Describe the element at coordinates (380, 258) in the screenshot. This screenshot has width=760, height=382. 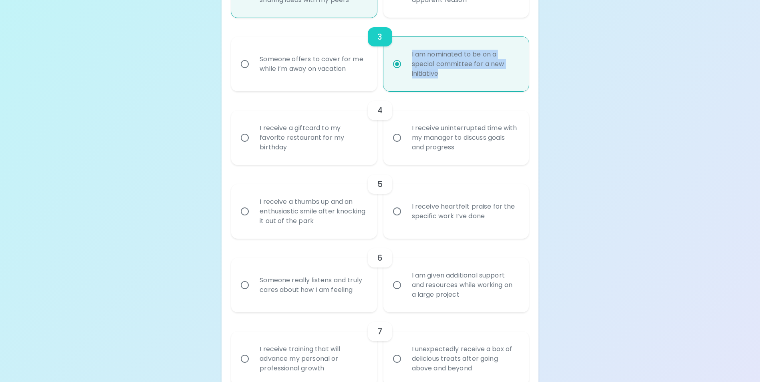
I see `h6: 6` at that location.